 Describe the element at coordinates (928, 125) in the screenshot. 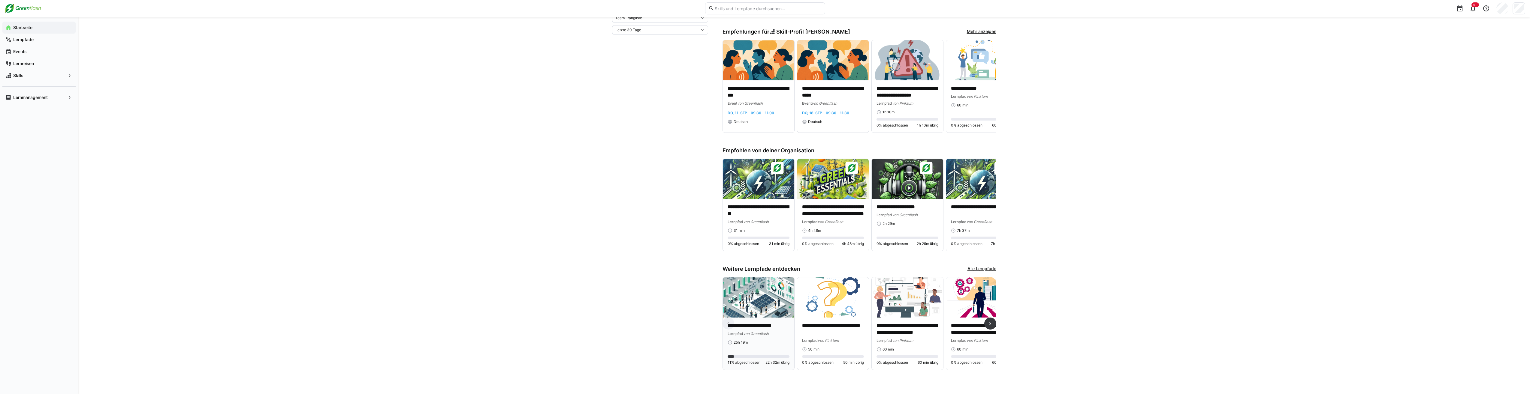

I see `span: 1h 10m übrig` at that location.